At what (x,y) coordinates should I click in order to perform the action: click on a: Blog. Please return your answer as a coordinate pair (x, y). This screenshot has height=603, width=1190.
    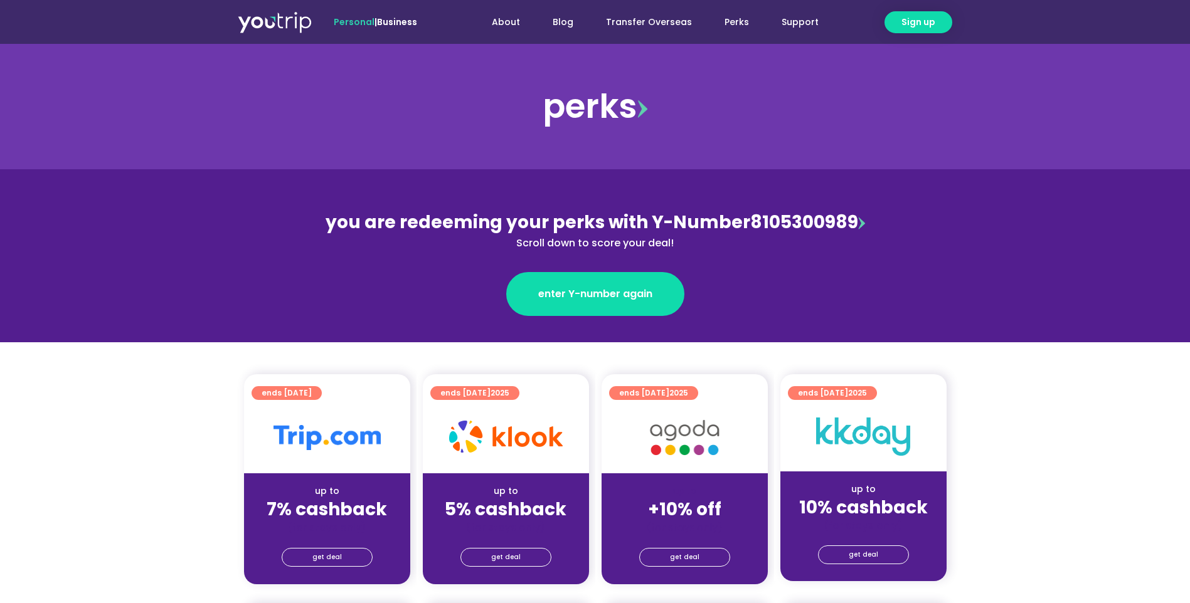
    Looking at the image, I should click on (563, 22).